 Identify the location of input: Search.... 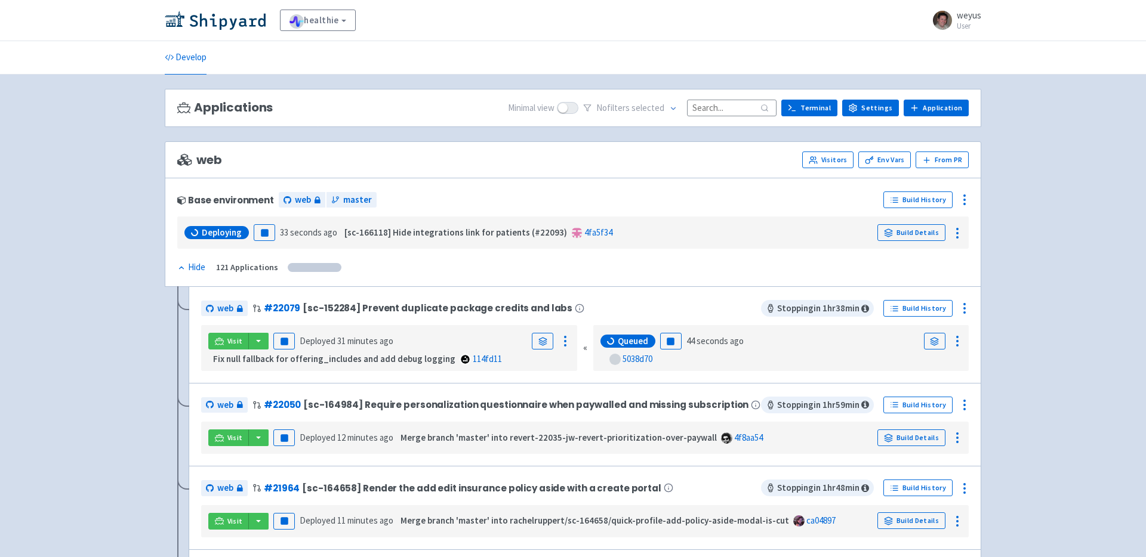
(731, 107).